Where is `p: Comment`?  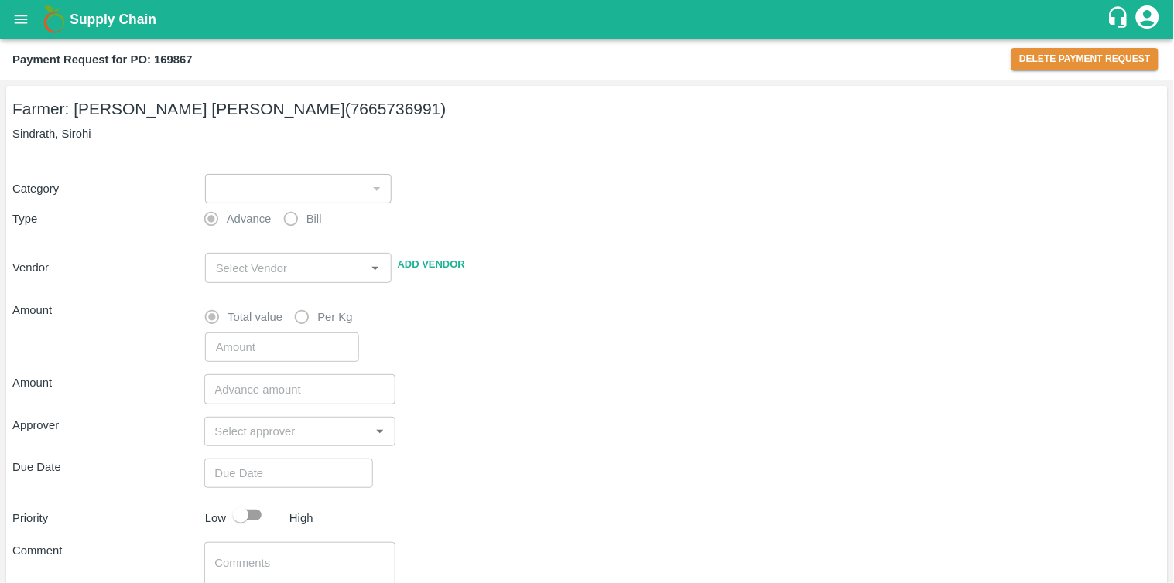
p: Comment is located at coordinates (108, 551).